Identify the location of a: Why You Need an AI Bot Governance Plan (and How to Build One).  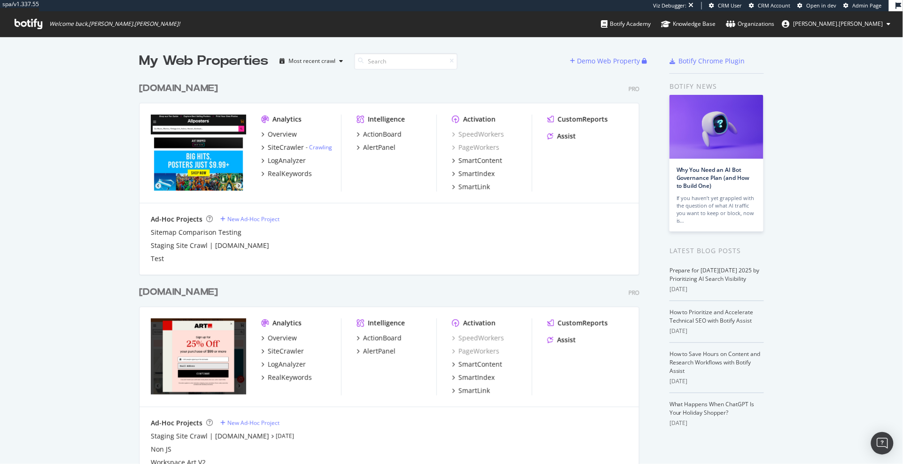
(714, 178).